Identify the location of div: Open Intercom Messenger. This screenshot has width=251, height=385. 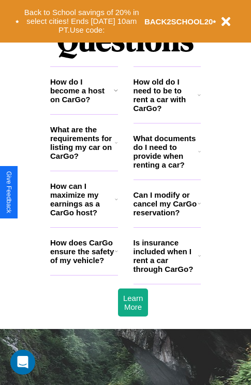
(23, 362).